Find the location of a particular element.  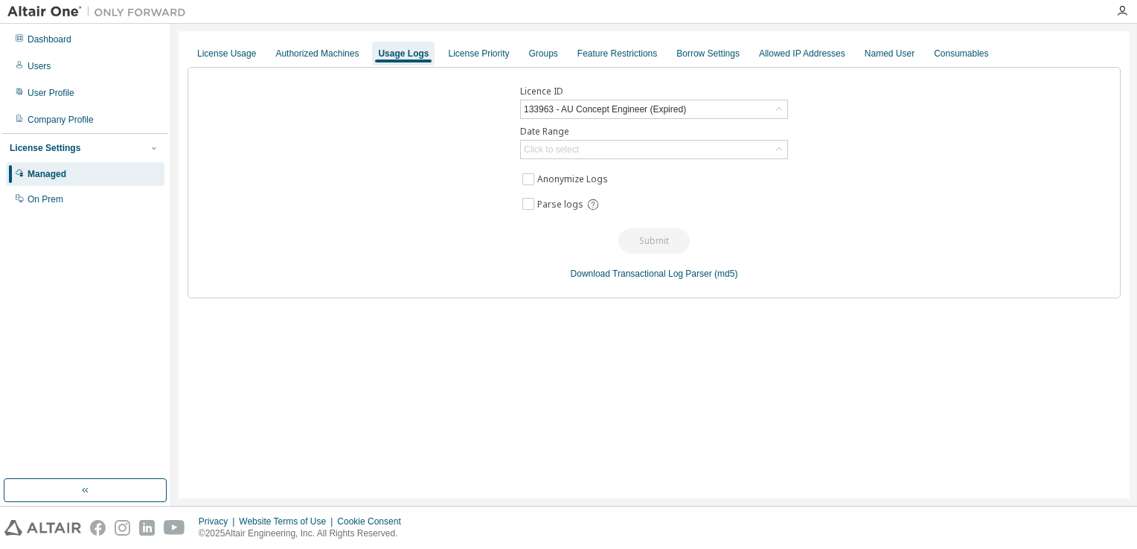

div: Borrow Settings is located at coordinates (708, 54).